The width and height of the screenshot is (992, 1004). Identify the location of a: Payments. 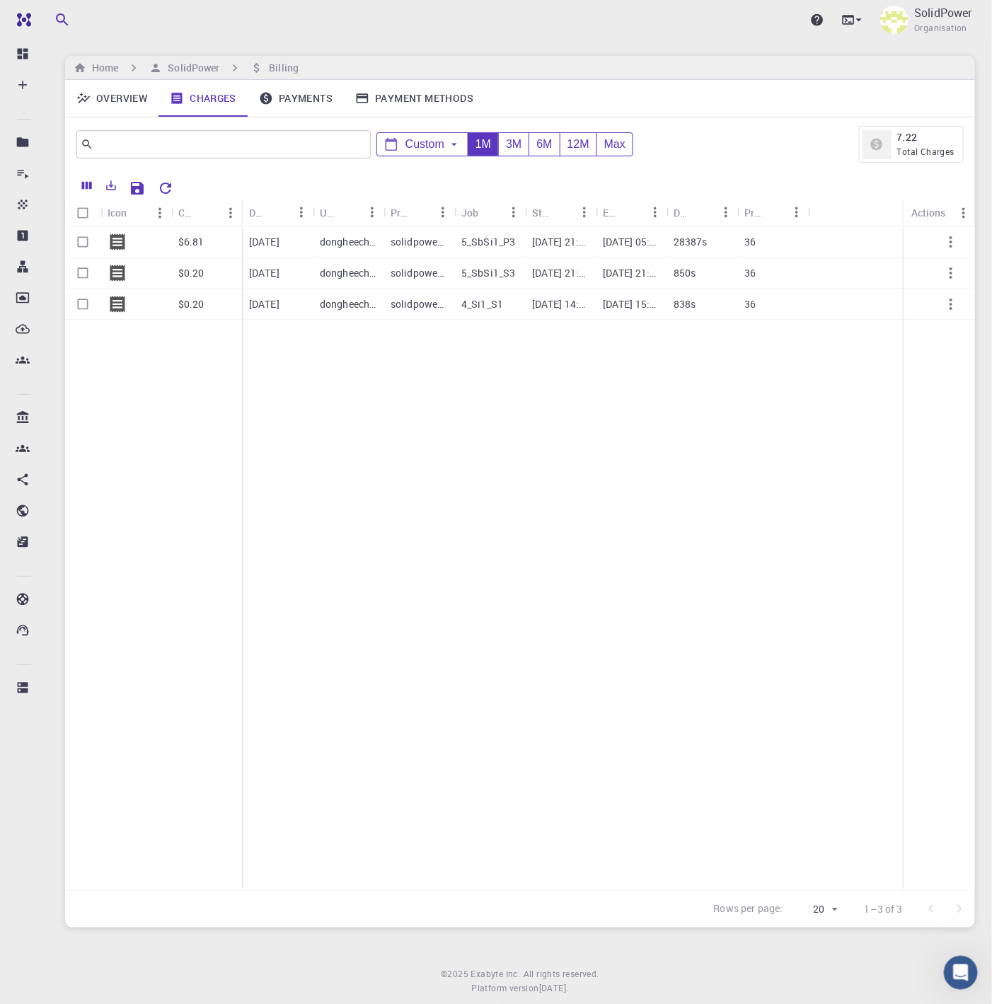
(296, 98).